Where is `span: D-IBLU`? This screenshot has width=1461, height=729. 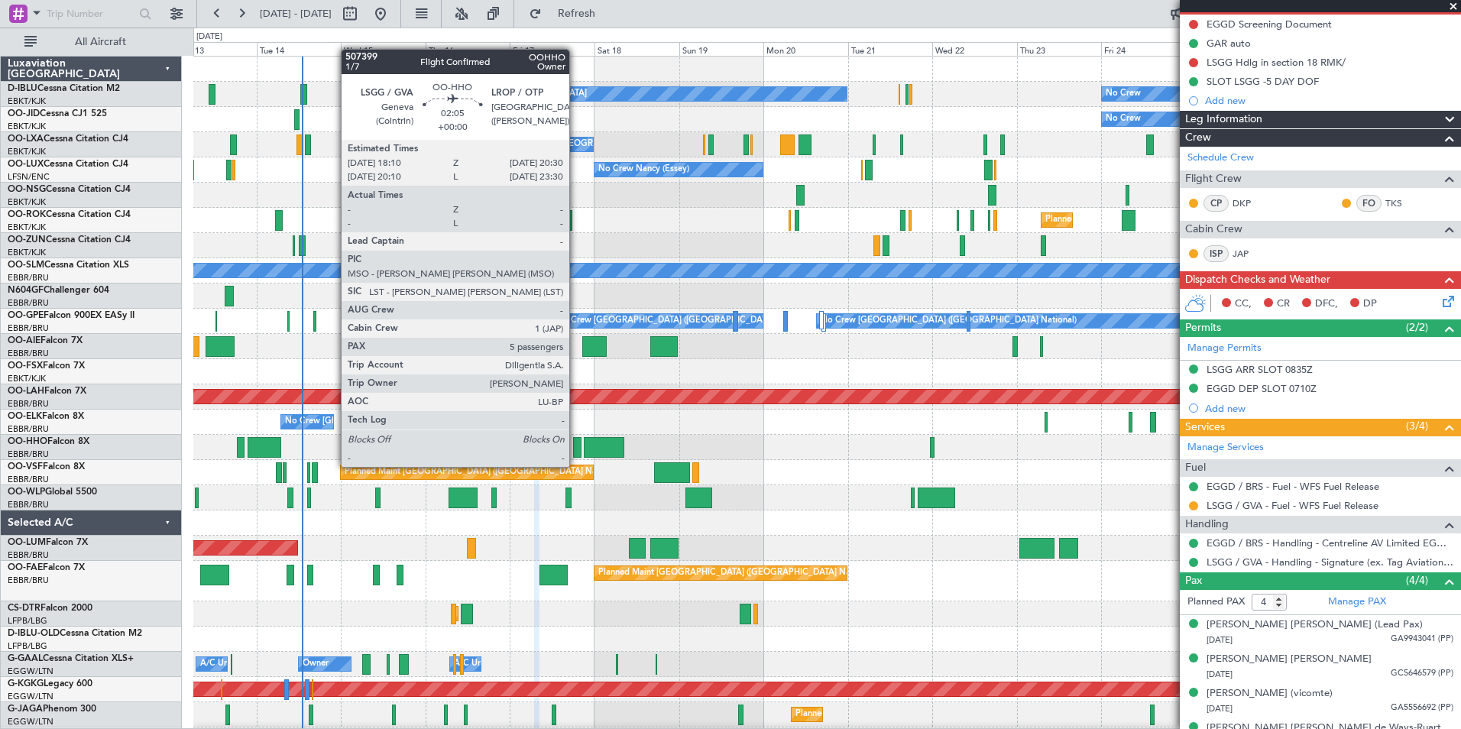 span: D-IBLU is located at coordinates (22, 89).